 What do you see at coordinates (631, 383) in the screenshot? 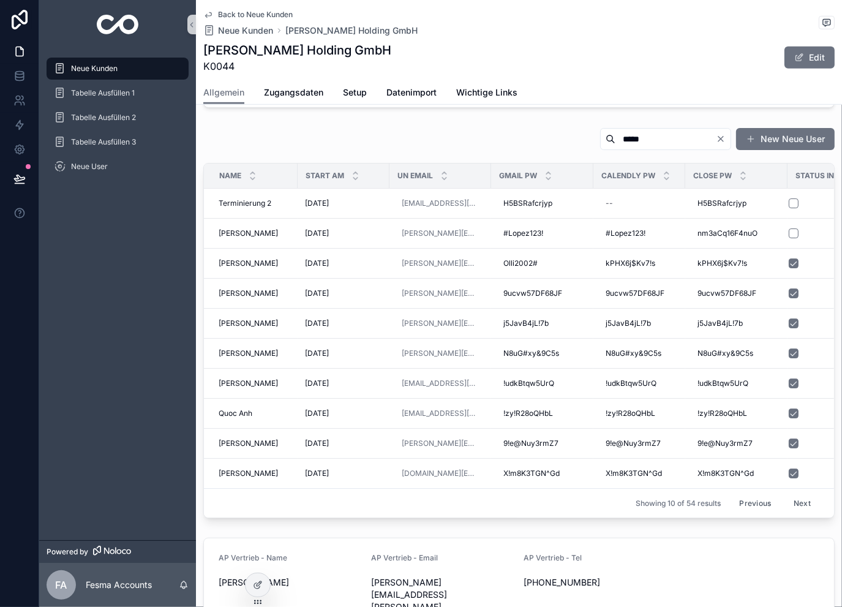
I see `span: !udkBtqw5UrQ` at bounding box center [631, 383].